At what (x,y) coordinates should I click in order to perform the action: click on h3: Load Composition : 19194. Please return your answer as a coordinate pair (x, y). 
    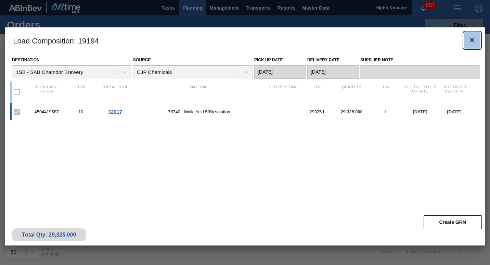
    Looking at the image, I should click on (244, 40).